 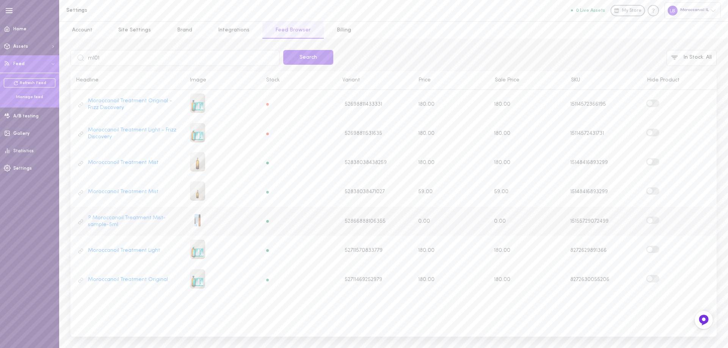 What do you see at coordinates (127, 80) in the screenshot?
I see `div: Headline` at bounding box center [127, 80].